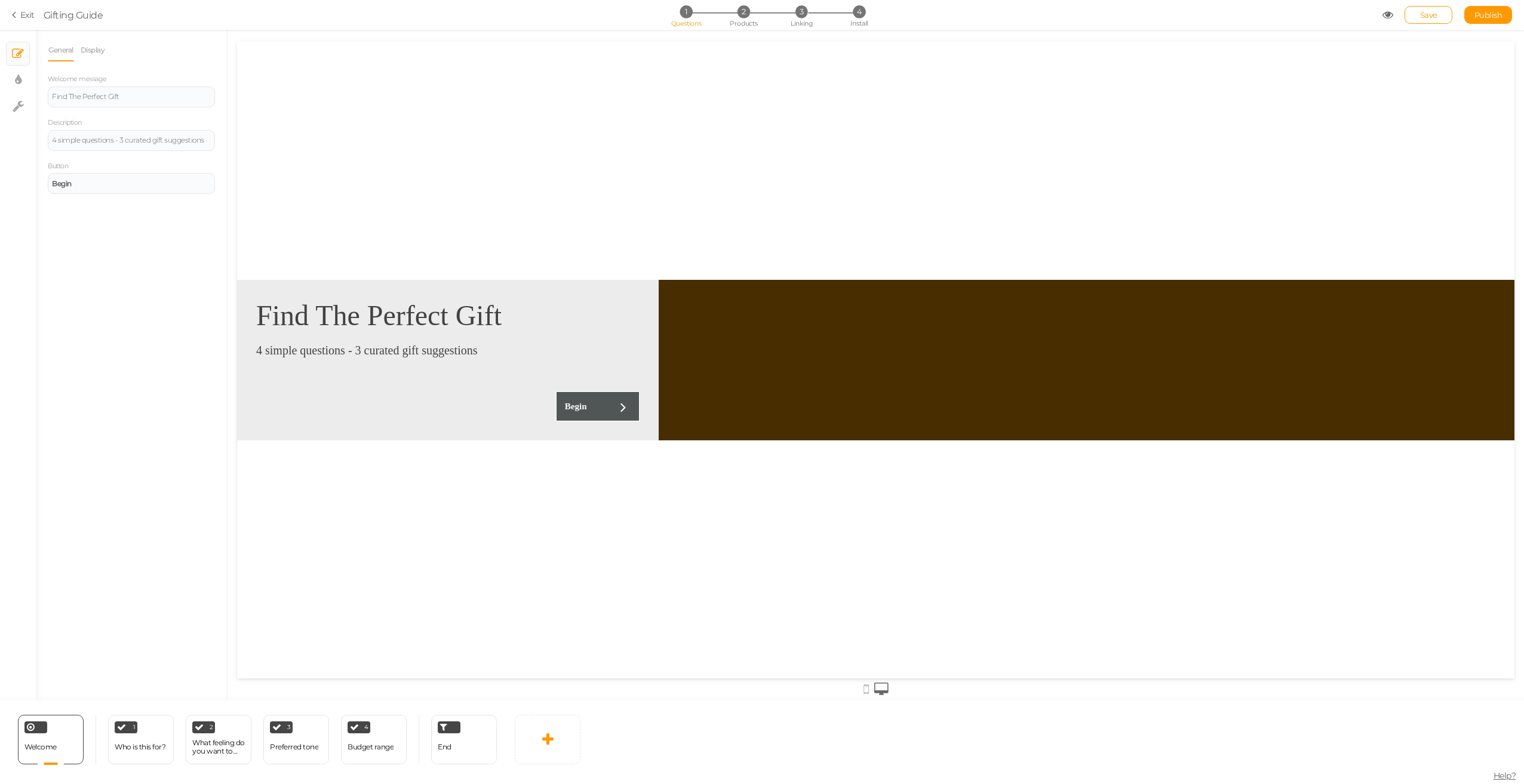 This screenshot has width=1524, height=784. Describe the element at coordinates (218, 739) in the screenshot. I see `div: 2 What feeling do you want to convey?` at that location.